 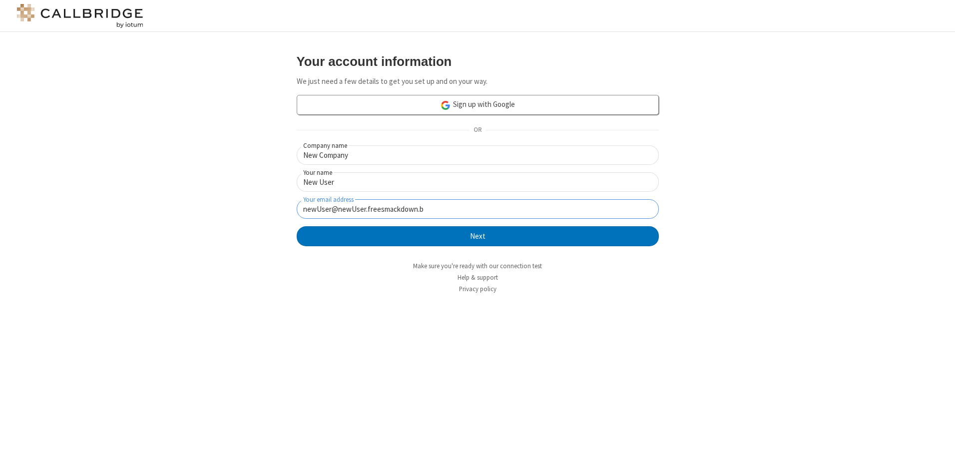 What do you see at coordinates (478, 130) in the screenshot?
I see `span: OR` at bounding box center [478, 130].